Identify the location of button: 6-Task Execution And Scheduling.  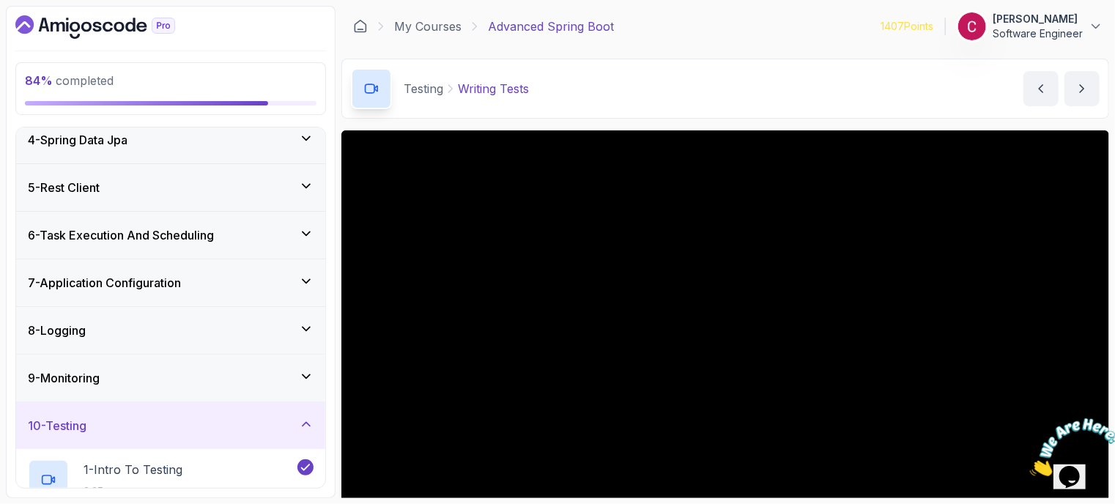
(171, 235).